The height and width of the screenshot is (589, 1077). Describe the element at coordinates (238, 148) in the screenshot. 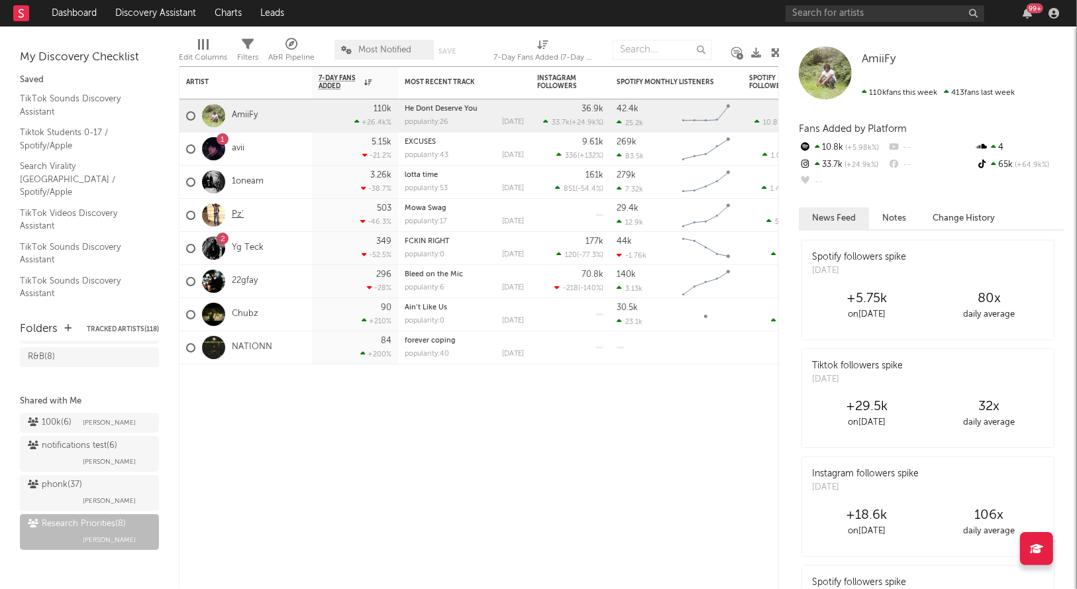

I see `a: avii` at that location.